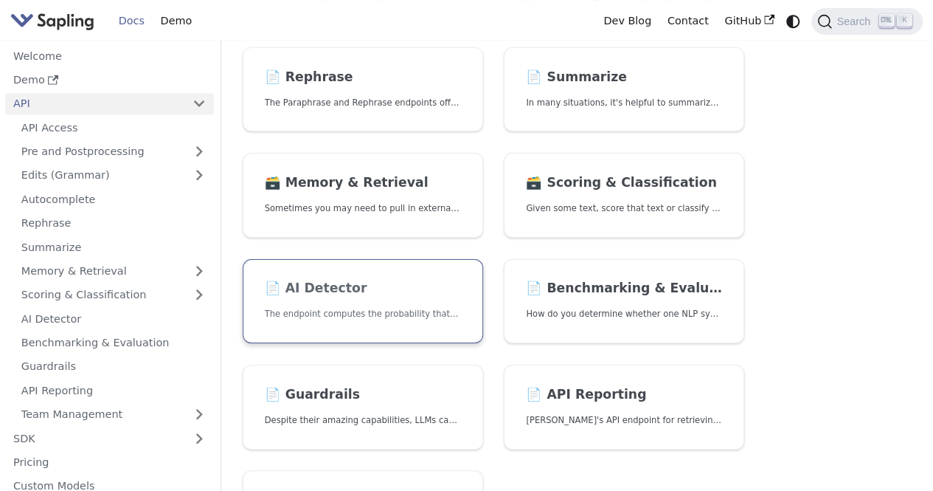 This screenshot has height=491, width=933. What do you see at coordinates (114, 318) in the screenshot?
I see `a: AI Detector` at bounding box center [114, 318].